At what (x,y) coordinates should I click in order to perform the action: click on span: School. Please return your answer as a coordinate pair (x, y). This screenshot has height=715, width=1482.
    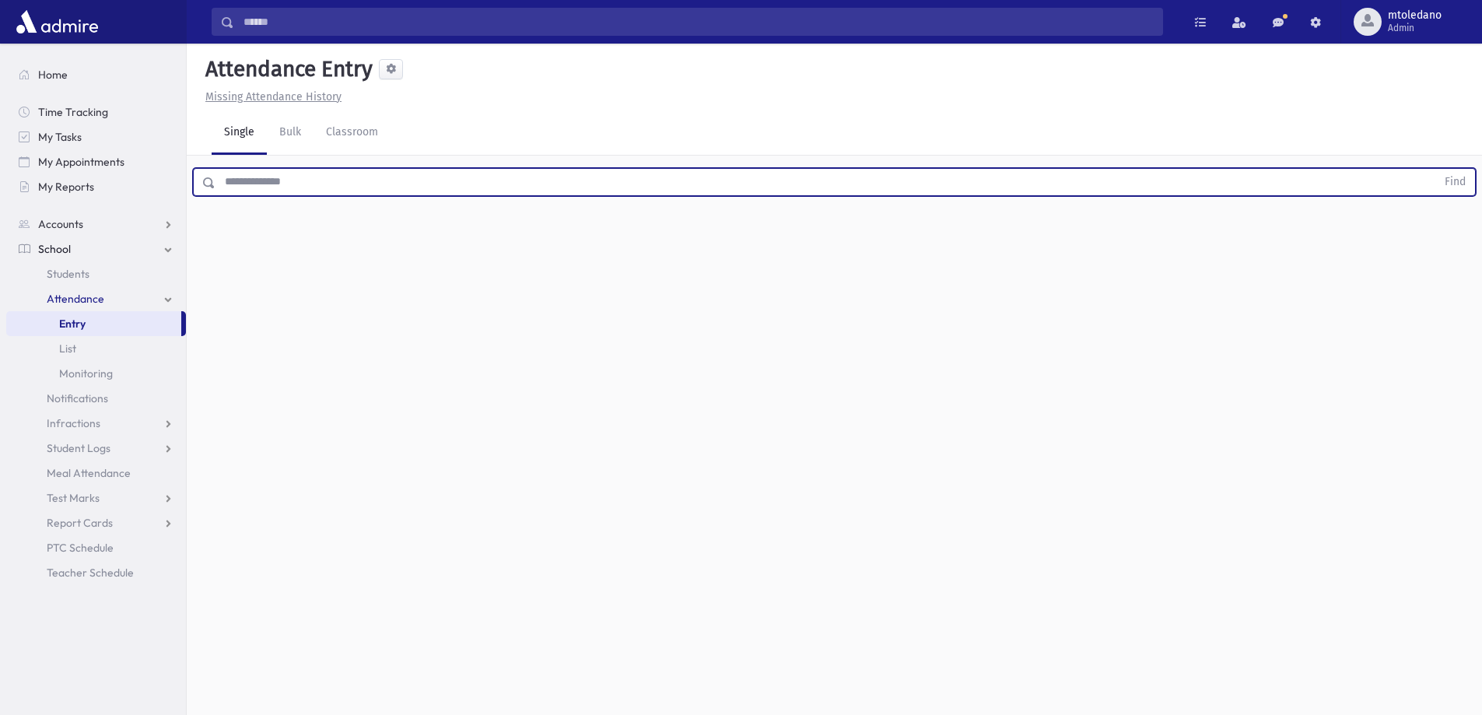
    Looking at the image, I should click on (54, 249).